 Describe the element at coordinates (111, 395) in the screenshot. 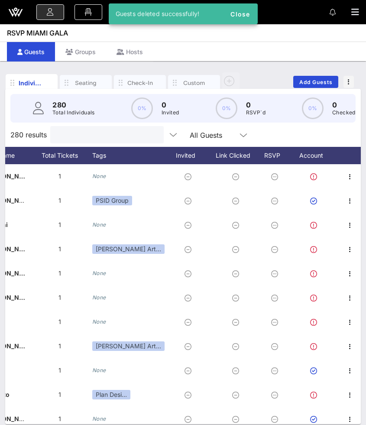

I see `div: Plan Desi…` at that location.